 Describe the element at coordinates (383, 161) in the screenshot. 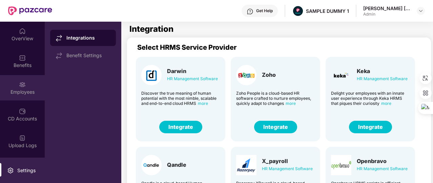

I see `div: Openbravo` at that location.